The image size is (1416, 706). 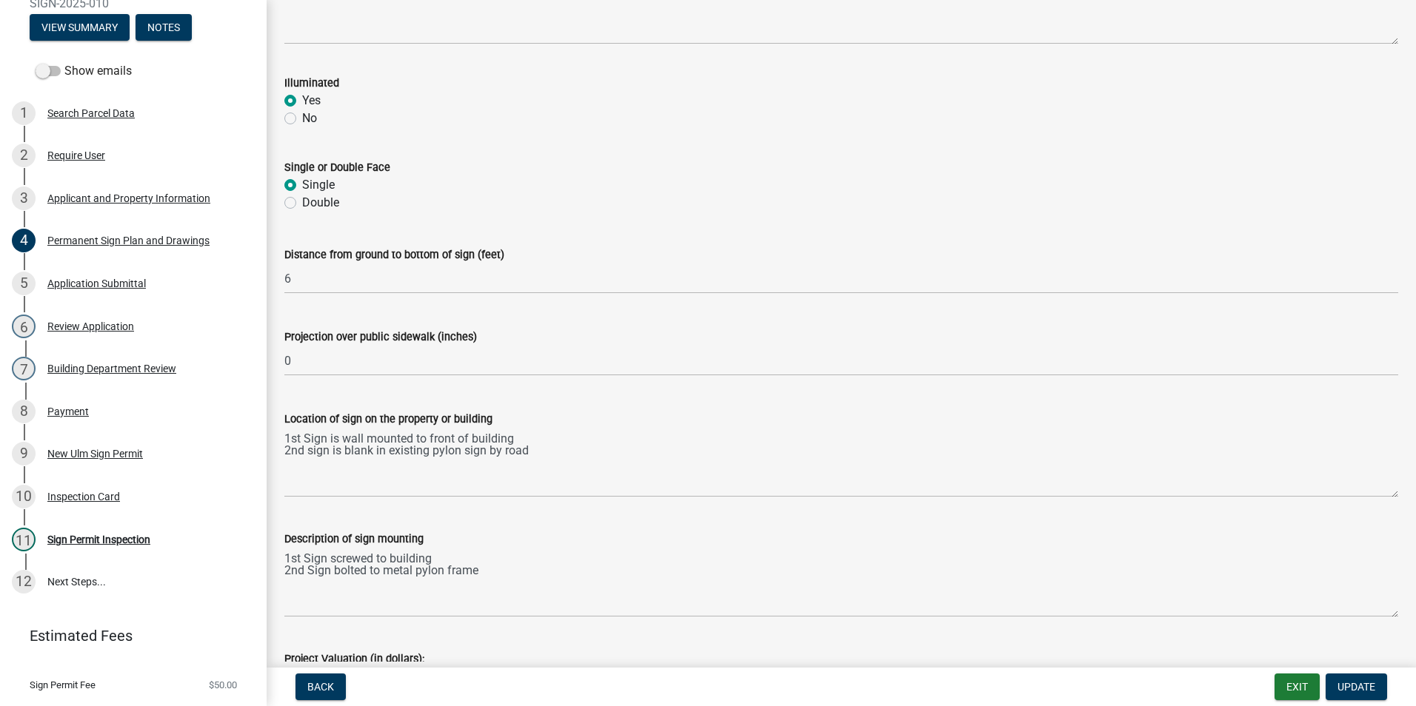 What do you see at coordinates (79, 27) in the screenshot?
I see `button: View Summary` at bounding box center [79, 27].